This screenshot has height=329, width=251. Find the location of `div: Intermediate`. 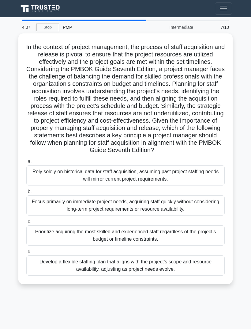

div: Intermediate is located at coordinates (170, 27).